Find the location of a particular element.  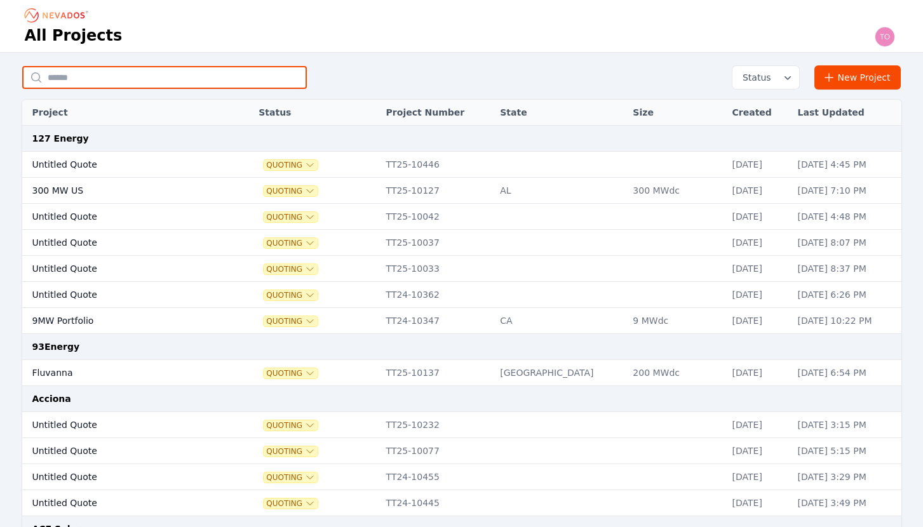

h1: All Projects is located at coordinates (74, 36).